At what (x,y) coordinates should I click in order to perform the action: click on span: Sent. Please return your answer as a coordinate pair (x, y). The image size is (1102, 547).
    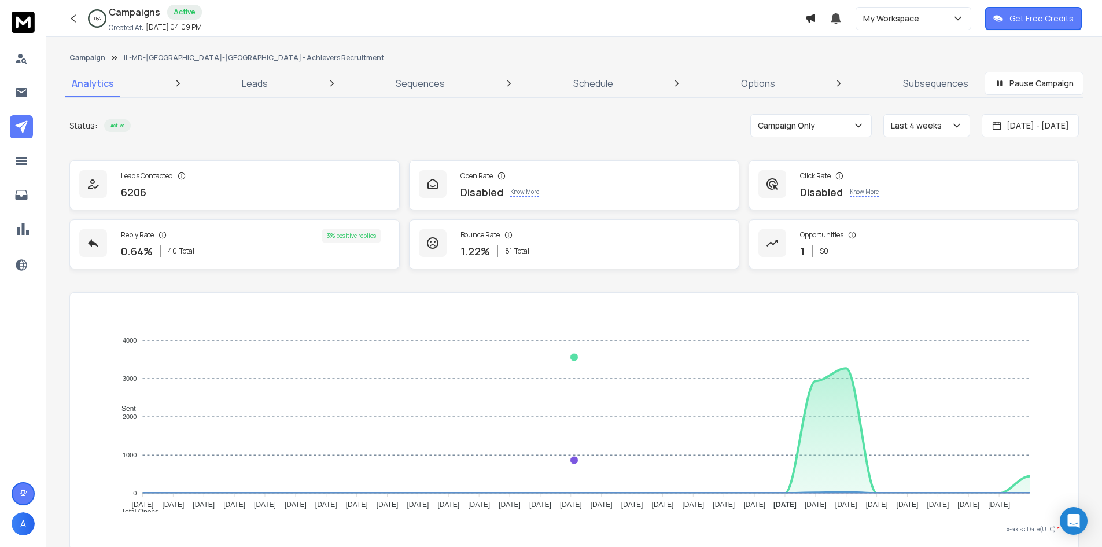
    Looking at the image, I should click on (124, 408).